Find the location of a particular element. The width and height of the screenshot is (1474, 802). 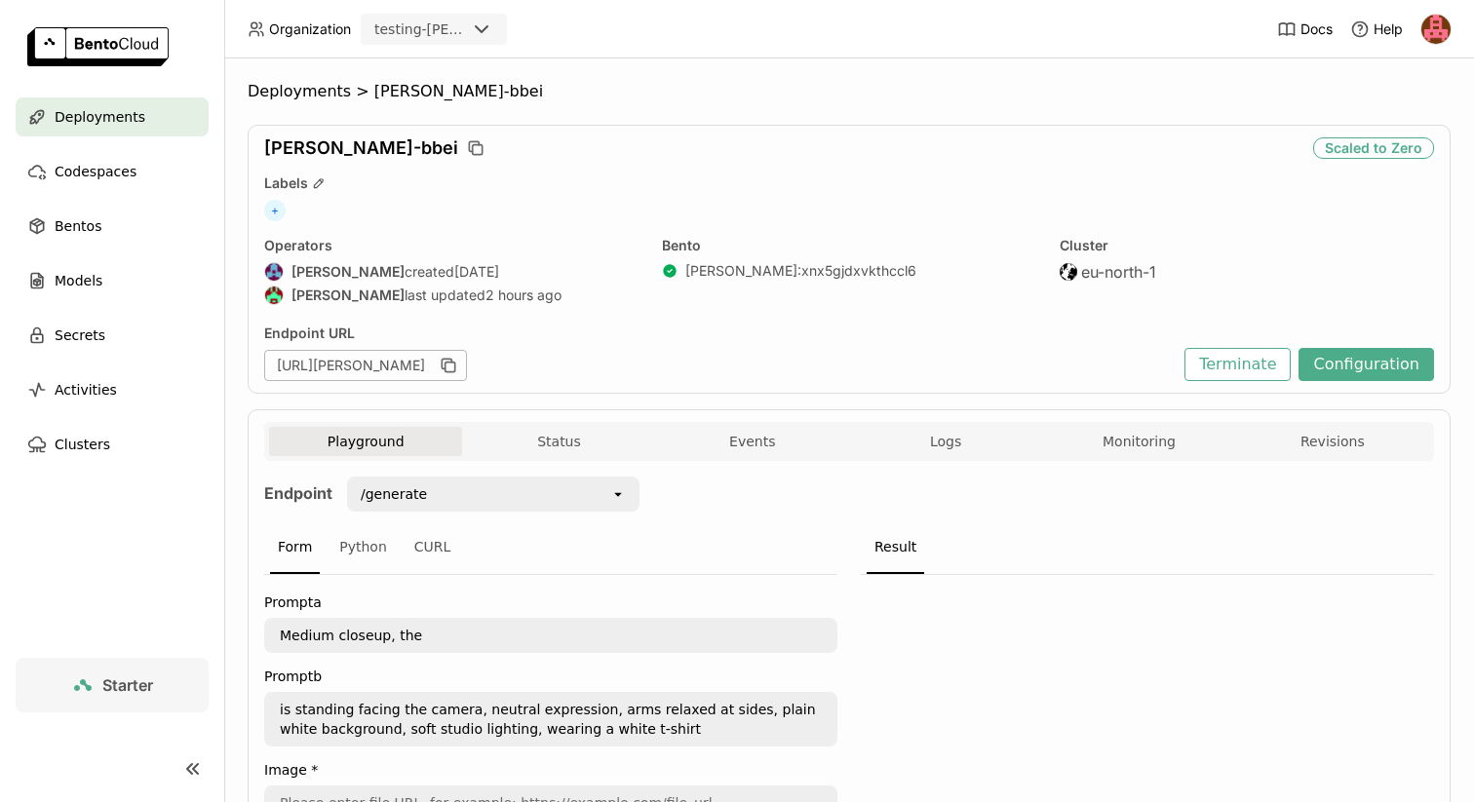

span: Help is located at coordinates (1388, 29).